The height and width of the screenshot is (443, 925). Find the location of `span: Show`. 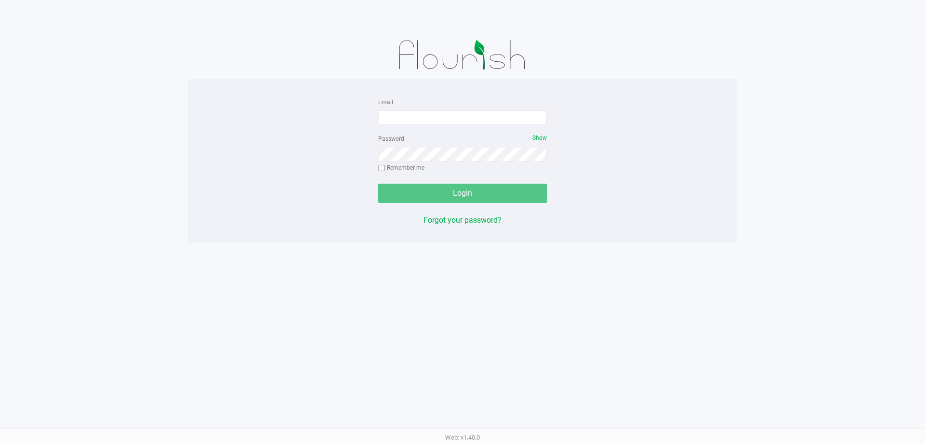

span: Show is located at coordinates (539, 138).